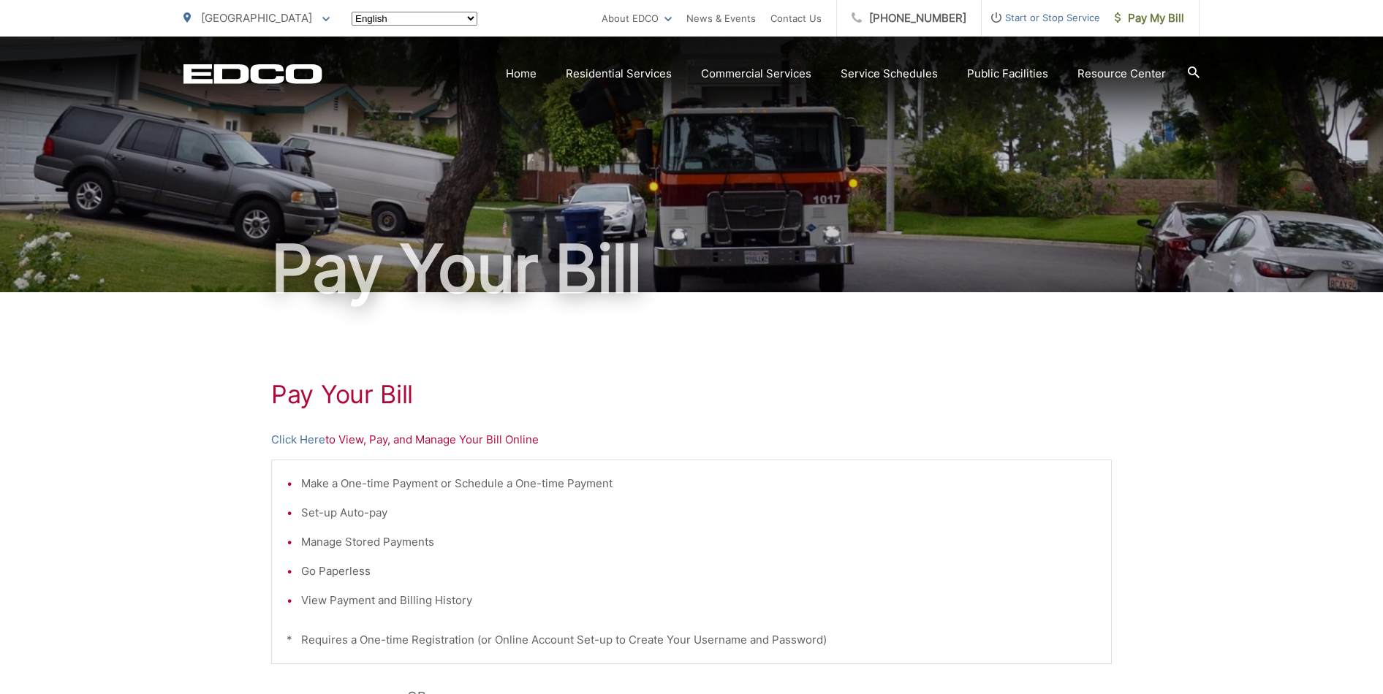 Image resolution: width=1383 pixels, height=694 pixels. What do you see at coordinates (699, 484) in the screenshot?
I see `li: Make a One-time Payment or Schedule a One-time Payment` at bounding box center [699, 484].